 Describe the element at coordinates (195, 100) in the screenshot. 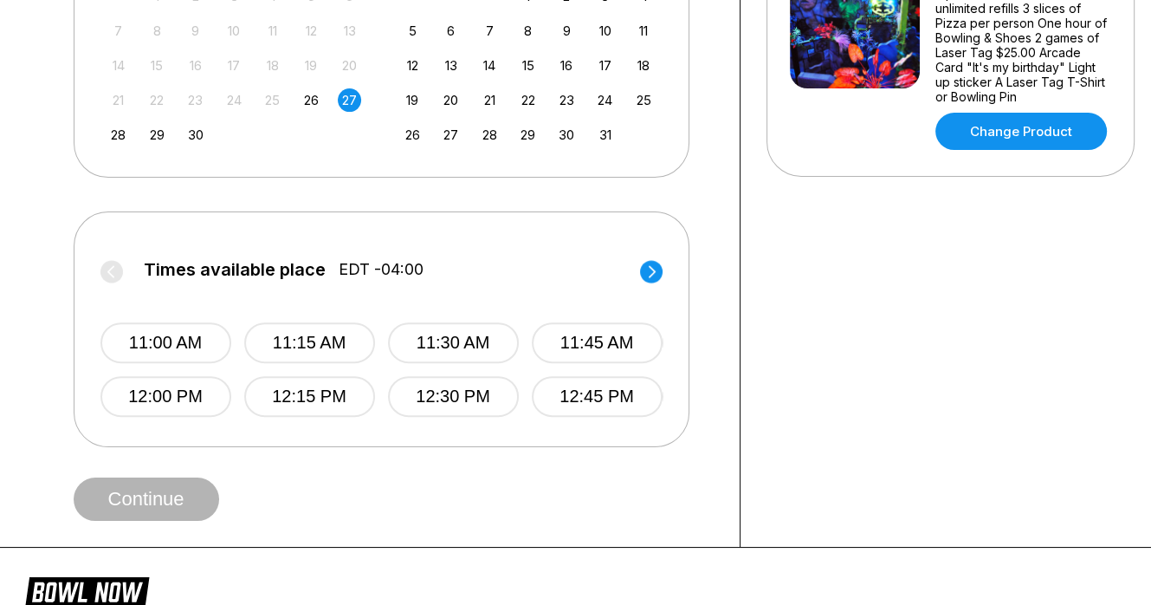

I see `div: Not available Tuesday, September 23rd, 2025` at that location.